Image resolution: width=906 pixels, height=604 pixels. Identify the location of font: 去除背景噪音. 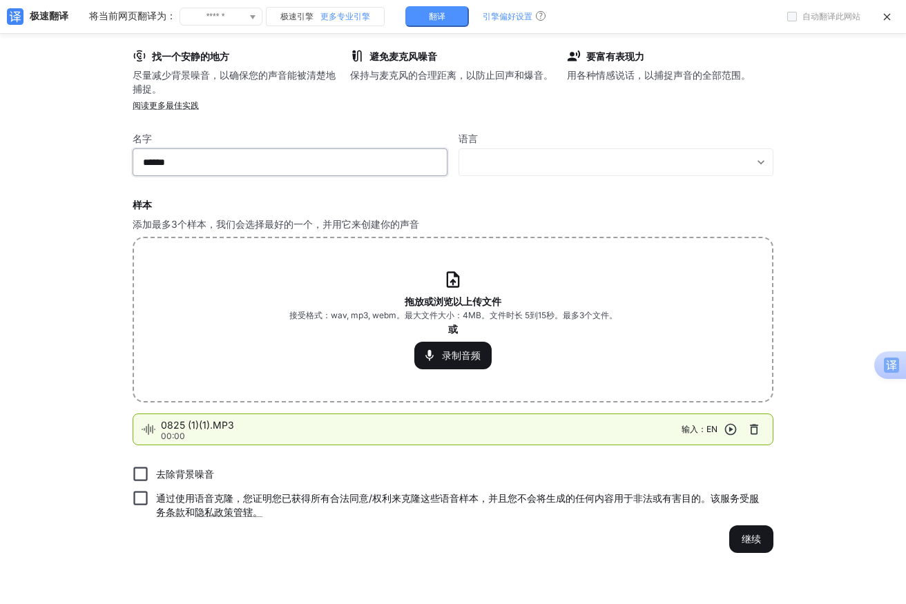
(185, 474).